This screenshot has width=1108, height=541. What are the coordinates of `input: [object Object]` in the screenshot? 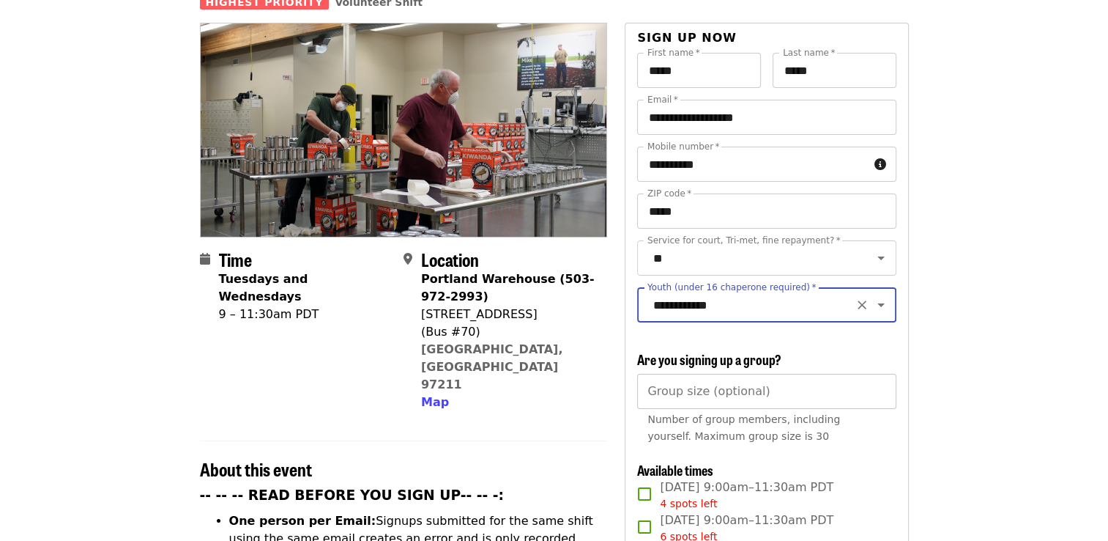 It's located at (766, 391).